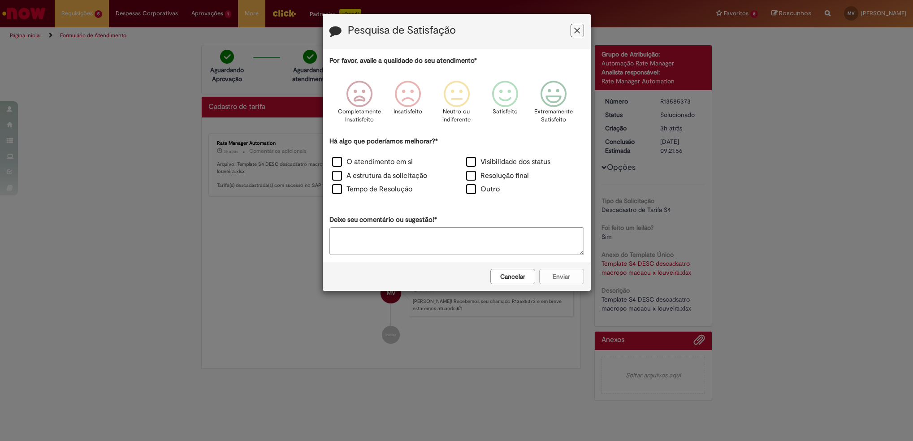  What do you see at coordinates (483, 189) in the screenshot?
I see `label: Outro` at bounding box center [483, 189].